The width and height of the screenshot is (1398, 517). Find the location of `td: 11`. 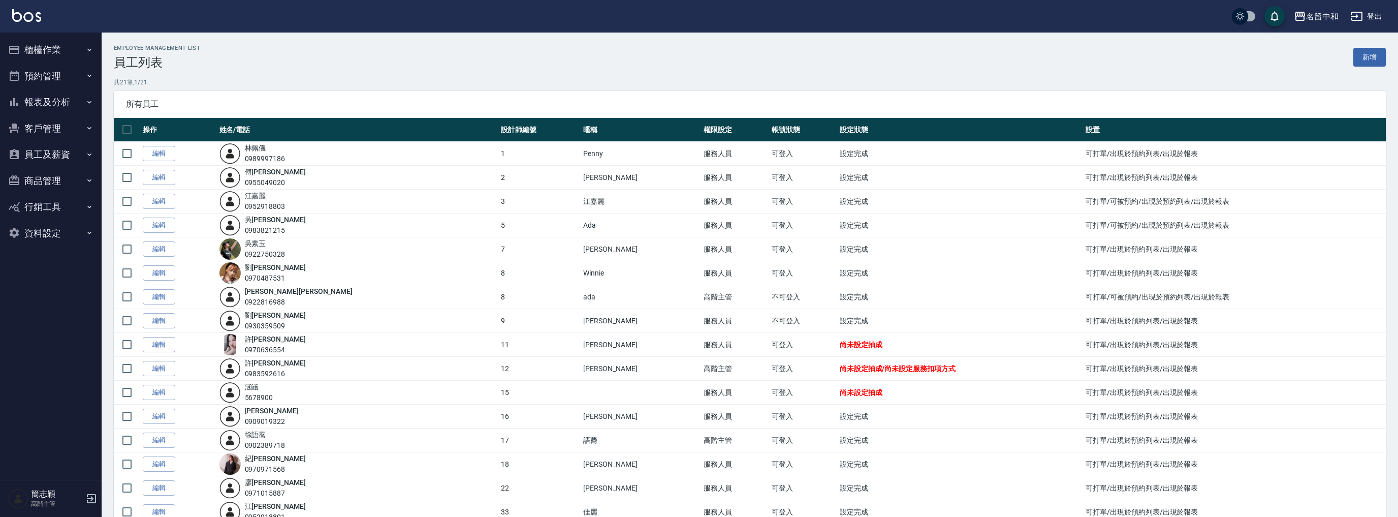

td: 11 is located at coordinates (540, 344).